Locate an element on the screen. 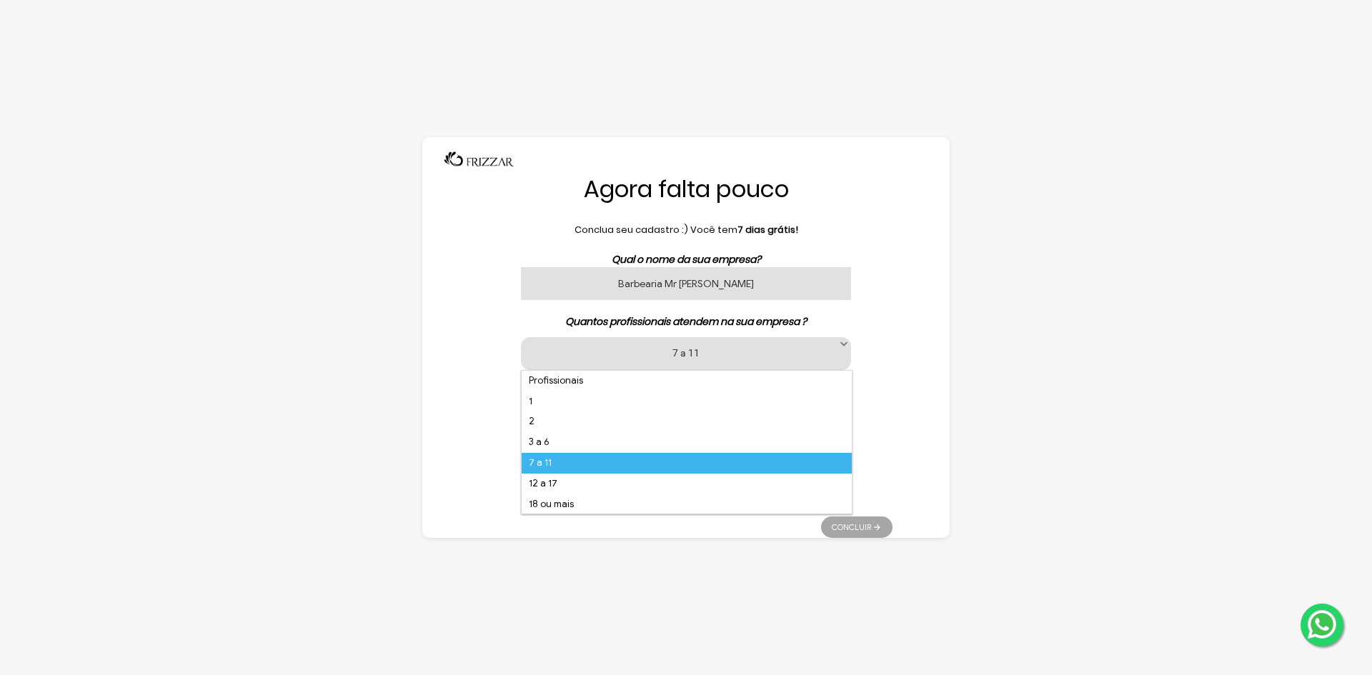  p: Conclua seu cadastro :) Você tem is located at coordinates (686, 230).